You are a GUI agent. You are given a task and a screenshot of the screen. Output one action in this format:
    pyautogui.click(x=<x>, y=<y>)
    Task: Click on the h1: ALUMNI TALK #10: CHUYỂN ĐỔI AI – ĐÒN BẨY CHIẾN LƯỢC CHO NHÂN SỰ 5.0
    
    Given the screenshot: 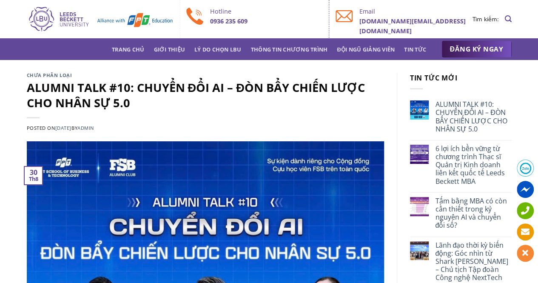 What is the action you would take?
    pyautogui.click(x=205, y=95)
    